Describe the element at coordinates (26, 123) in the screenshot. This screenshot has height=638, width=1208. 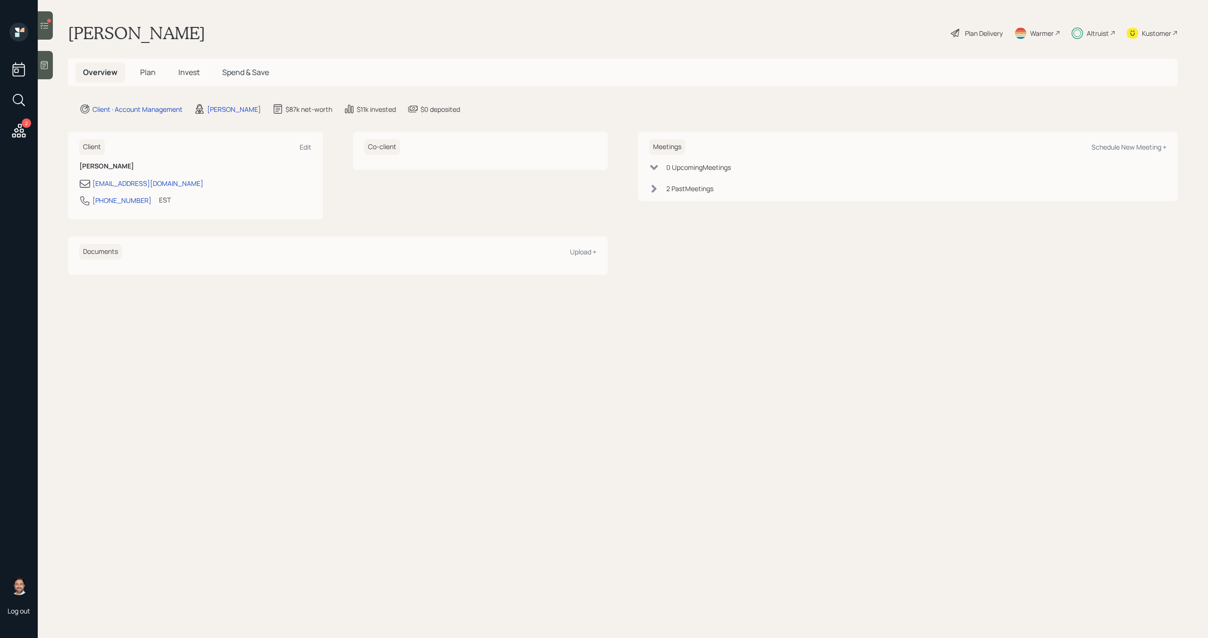
I see `div: 2` at that location.